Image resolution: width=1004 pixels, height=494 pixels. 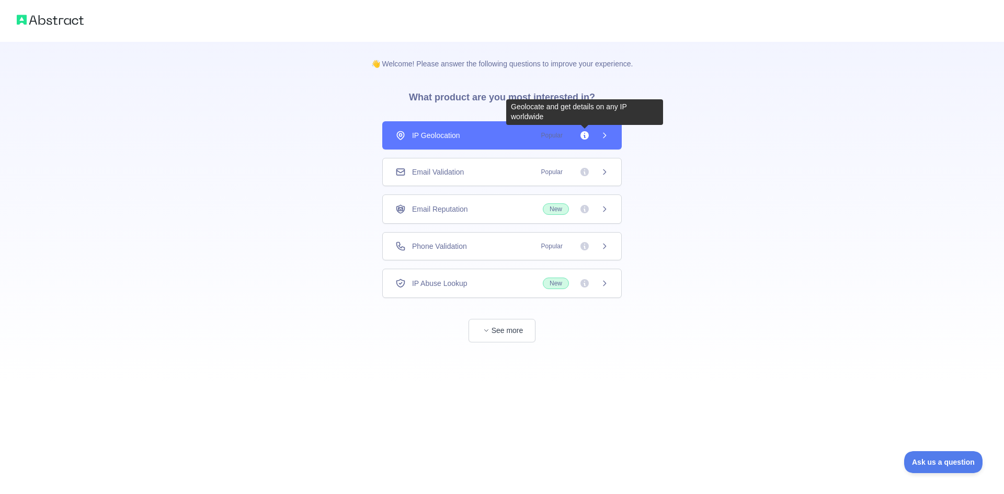 I want to click on button: See more, so click(x=502, y=331).